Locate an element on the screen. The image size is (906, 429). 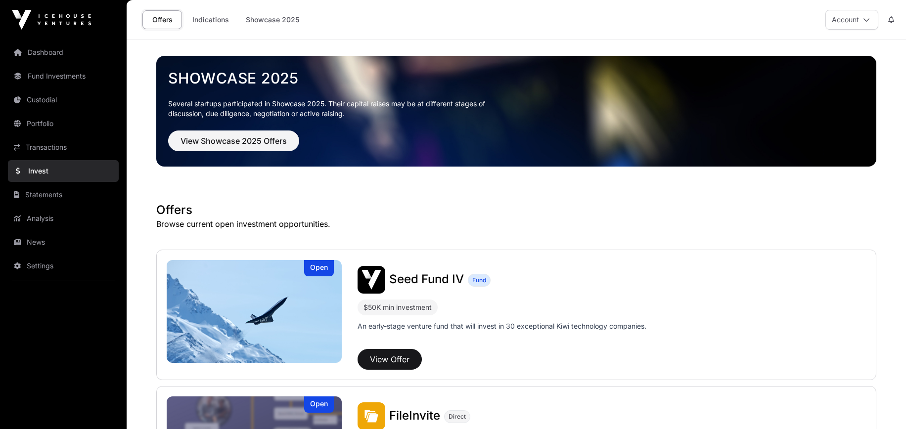
a: Fund Investments is located at coordinates (63, 76).